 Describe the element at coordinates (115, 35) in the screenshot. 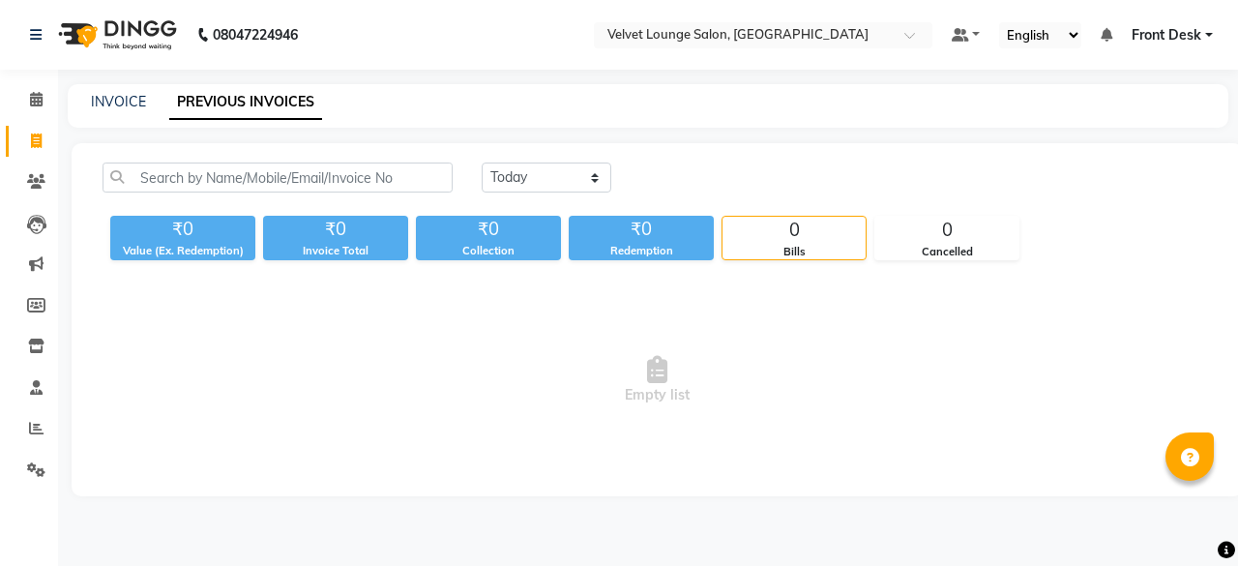

I see `img: logo` at that location.